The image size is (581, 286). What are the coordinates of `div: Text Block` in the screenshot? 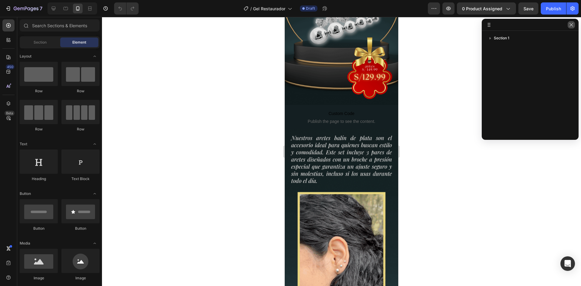 It's located at (81, 179).